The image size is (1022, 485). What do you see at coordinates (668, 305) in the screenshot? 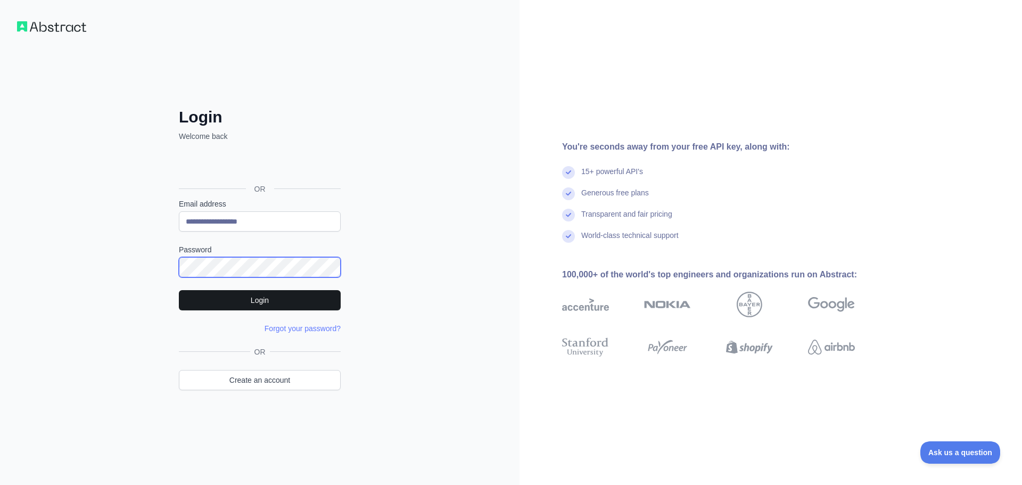
I see `img: nokia` at bounding box center [668, 305].